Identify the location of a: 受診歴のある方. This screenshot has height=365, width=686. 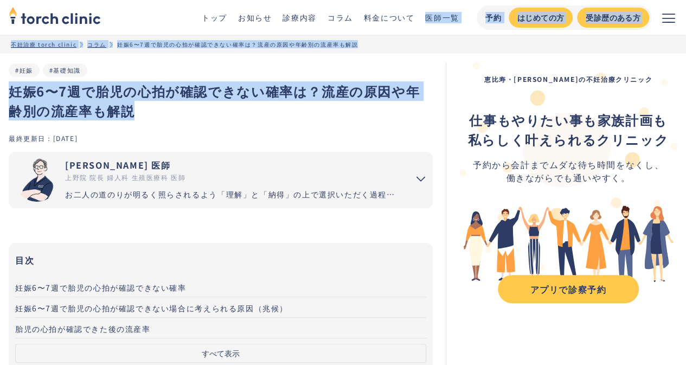
(613, 17).